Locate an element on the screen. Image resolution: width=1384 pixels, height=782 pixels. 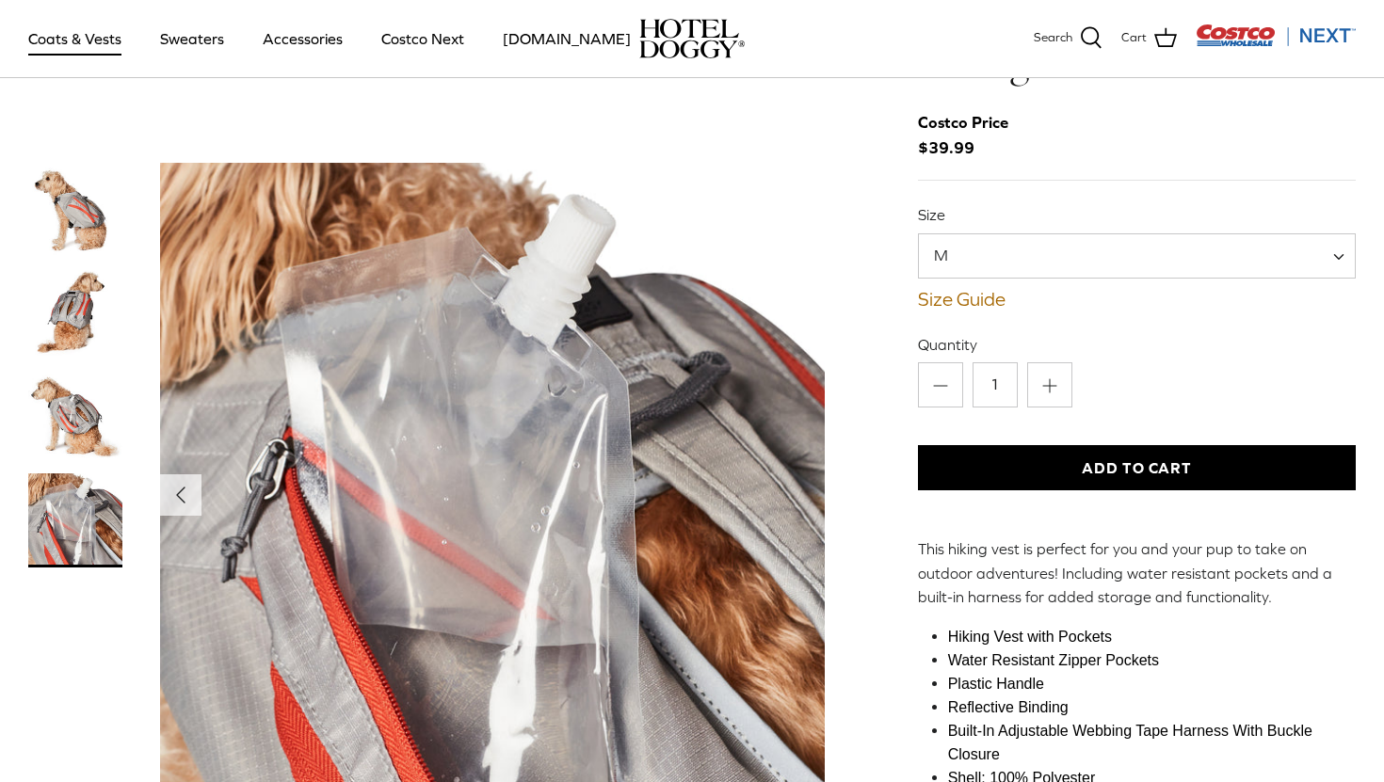
button: Add to Cart is located at coordinates (1136, 468).